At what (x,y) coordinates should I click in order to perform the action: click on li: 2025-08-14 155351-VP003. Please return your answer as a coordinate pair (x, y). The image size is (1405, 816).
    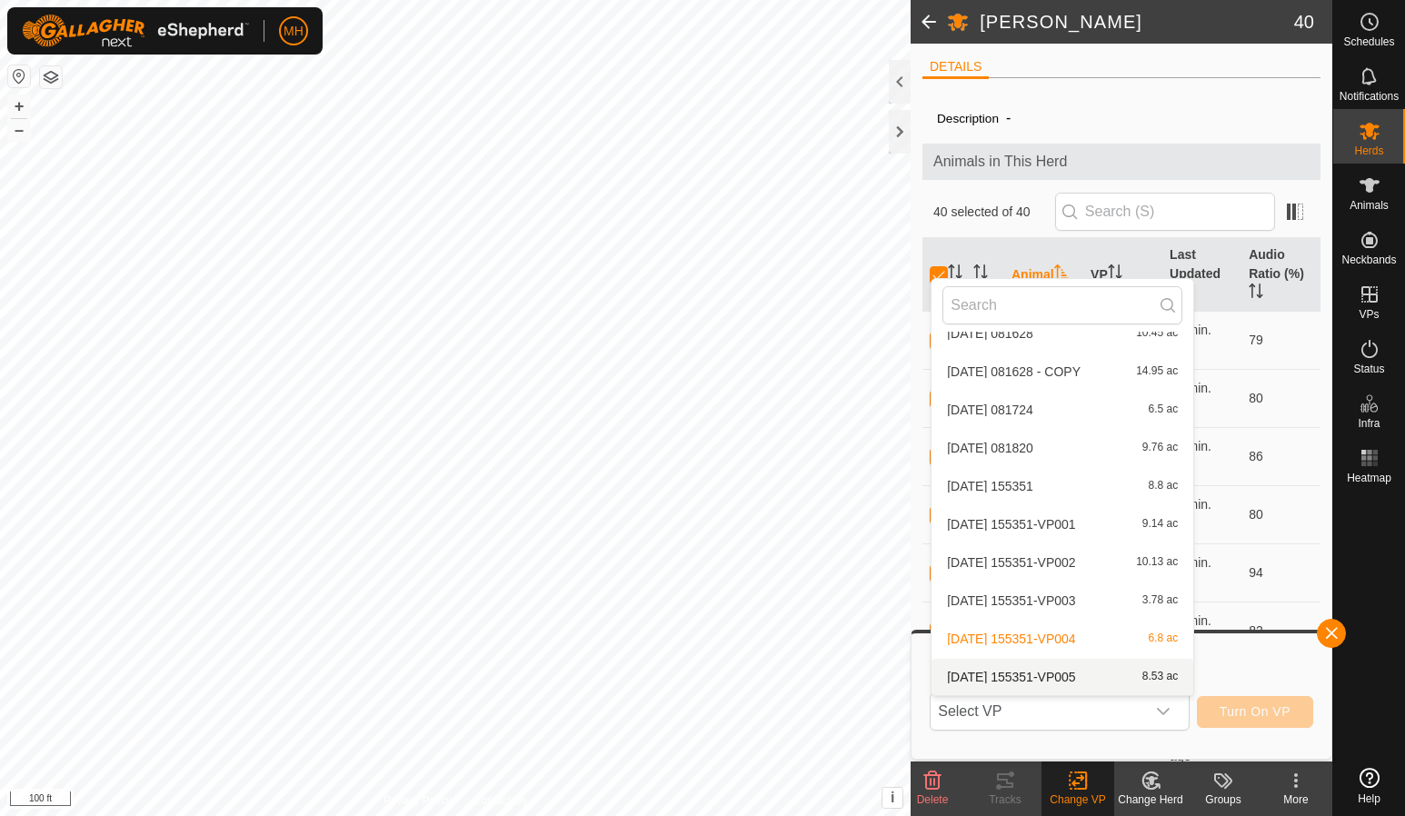
    Looking at the image, I should click on (1062, 601).